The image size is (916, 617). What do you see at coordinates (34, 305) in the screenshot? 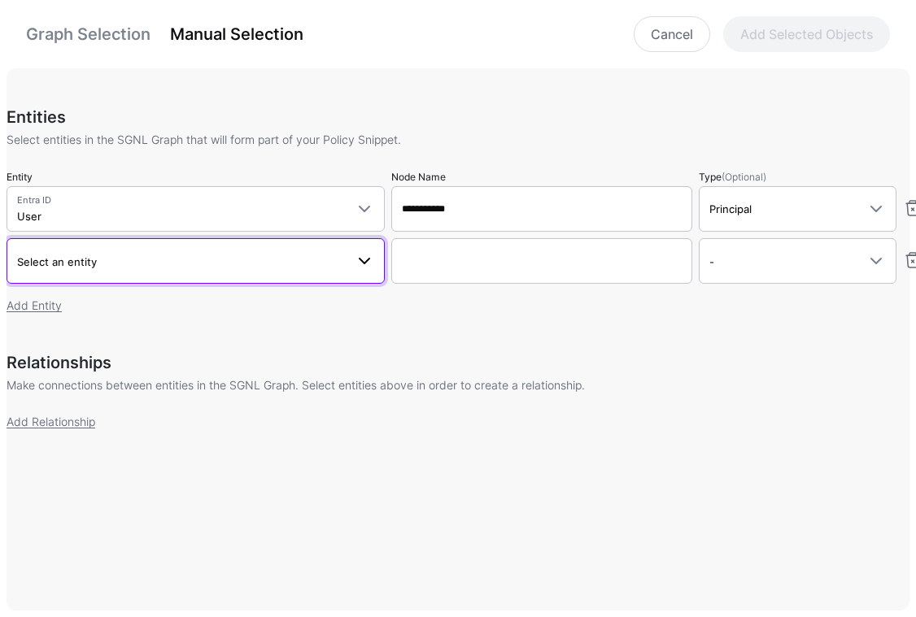
I see `a: Add Entity` at bounding box center [34, 305].